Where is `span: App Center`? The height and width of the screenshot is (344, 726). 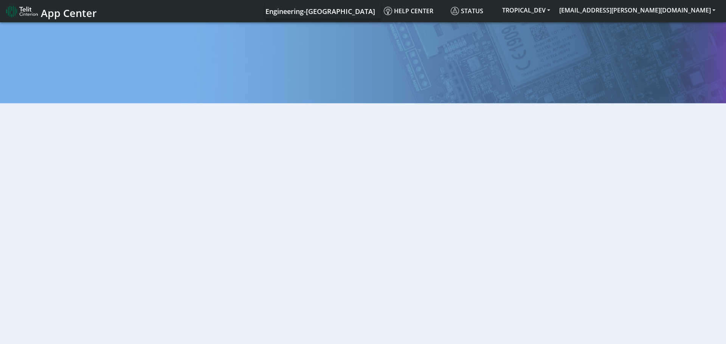
span: App Center is located at coordinates (69, 13).